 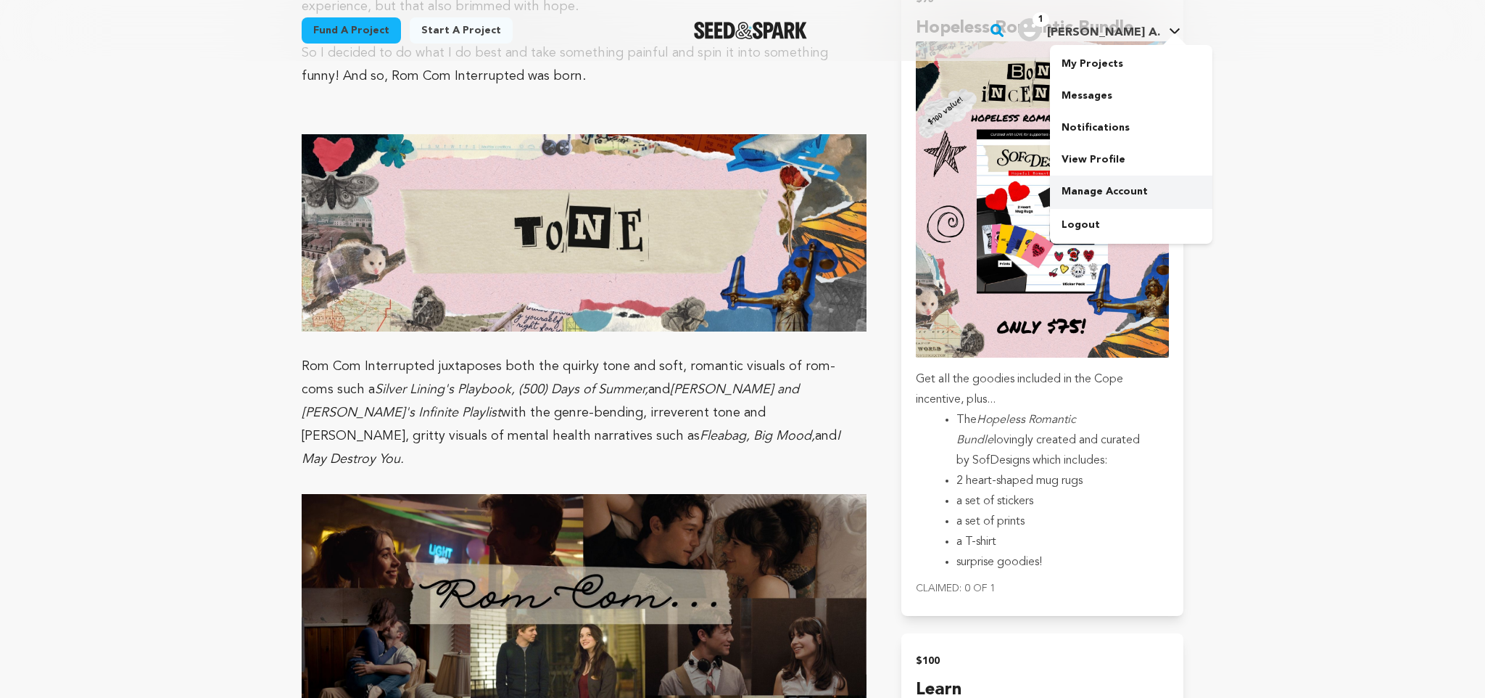 What do you see at coordinates (1099, 30) in the screenshot?
I see `span: Rosemary Newell A.'s Profile` at bounding box center [1099, 30].